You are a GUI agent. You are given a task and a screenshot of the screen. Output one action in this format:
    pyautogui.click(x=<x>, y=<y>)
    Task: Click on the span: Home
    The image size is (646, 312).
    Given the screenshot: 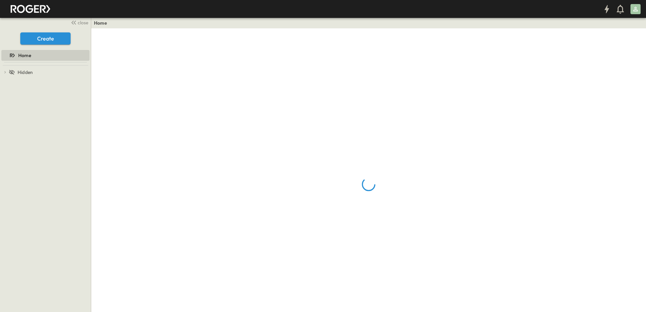 What is the action you would take?
    pyautogui.click(x=25, y=55)
    